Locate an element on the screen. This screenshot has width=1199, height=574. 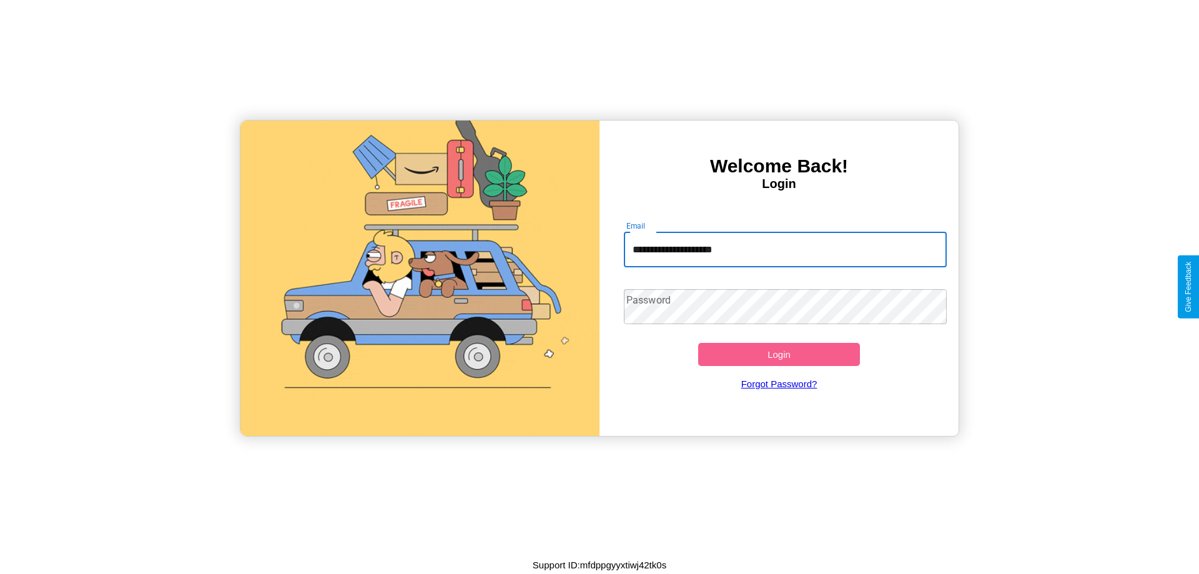
div: Give Feedback is located at coordinates (1188, 287).